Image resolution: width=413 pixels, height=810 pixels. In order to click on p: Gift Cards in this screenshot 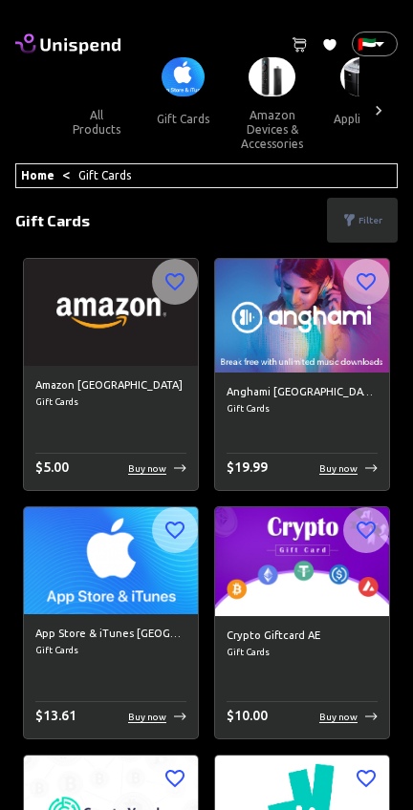, I will do `click(53, 221)`.